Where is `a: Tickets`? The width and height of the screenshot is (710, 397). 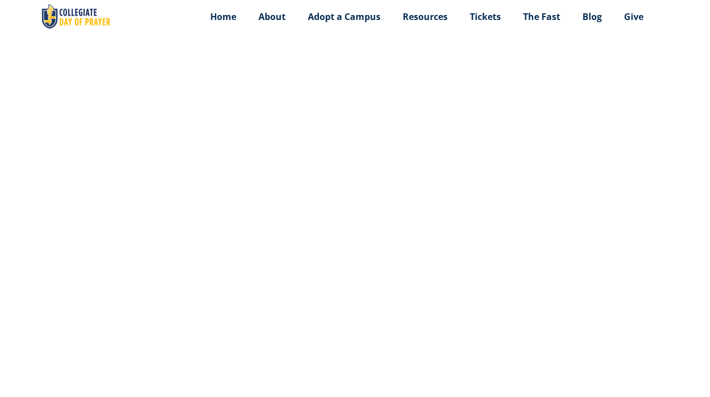
a: Tickets is located at coordinates (486, 17).